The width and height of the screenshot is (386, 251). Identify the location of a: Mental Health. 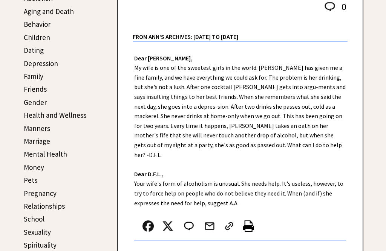
(45, 154).